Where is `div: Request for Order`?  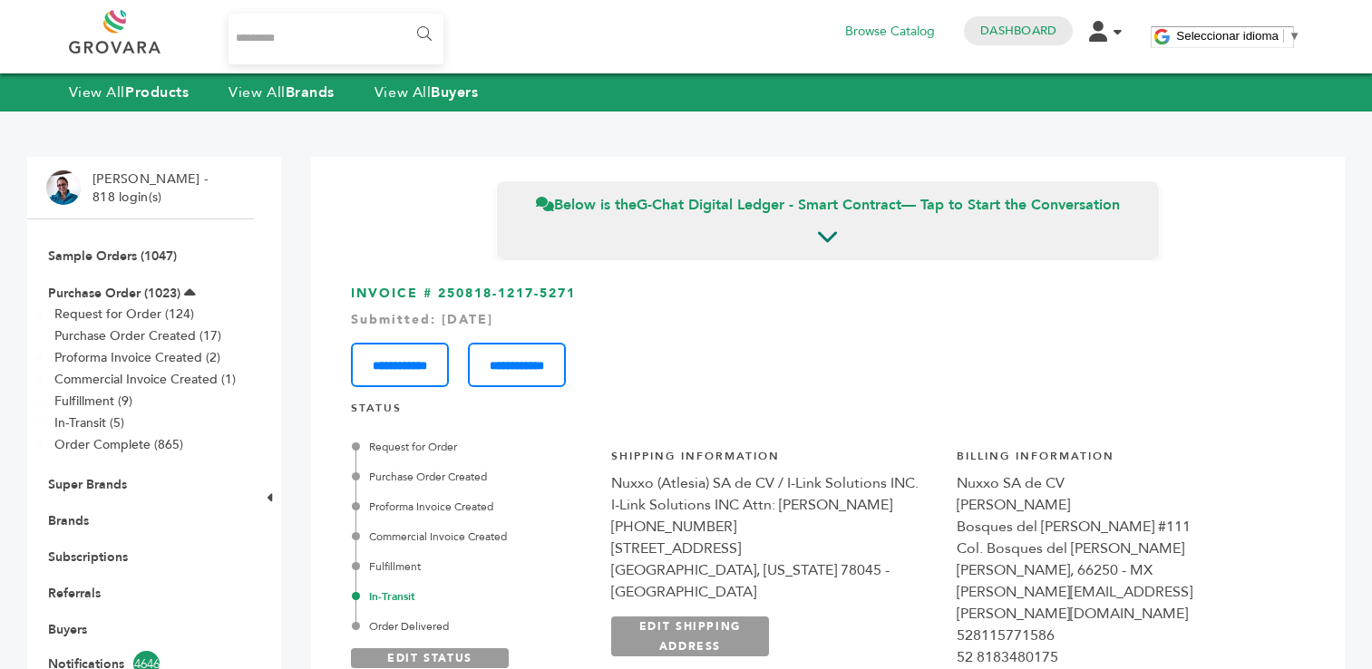 div: Request for Order is located at coordinates (473, 447).